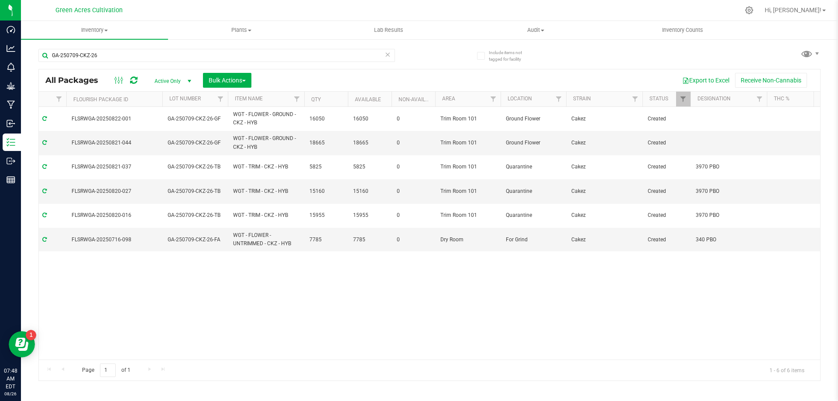 The height and width of the screenshot is (401, 838). What do you see at coordinates (114, 167) in the screenshot?
I see `span: FLSRWGA-20250821-037` at bounding box center [114, 167].